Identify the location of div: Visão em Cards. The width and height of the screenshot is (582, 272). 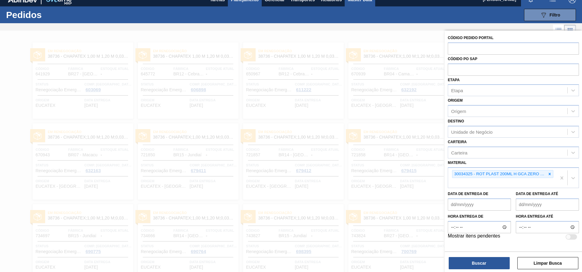
(570, 31).